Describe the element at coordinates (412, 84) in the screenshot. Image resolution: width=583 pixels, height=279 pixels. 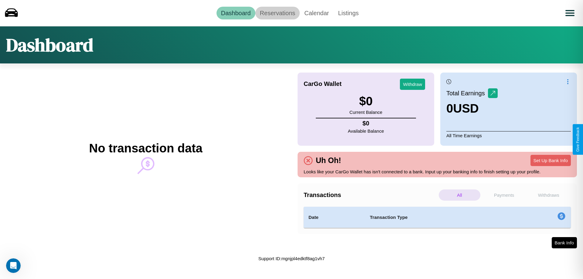
I see `button: Withdraw` at that location.